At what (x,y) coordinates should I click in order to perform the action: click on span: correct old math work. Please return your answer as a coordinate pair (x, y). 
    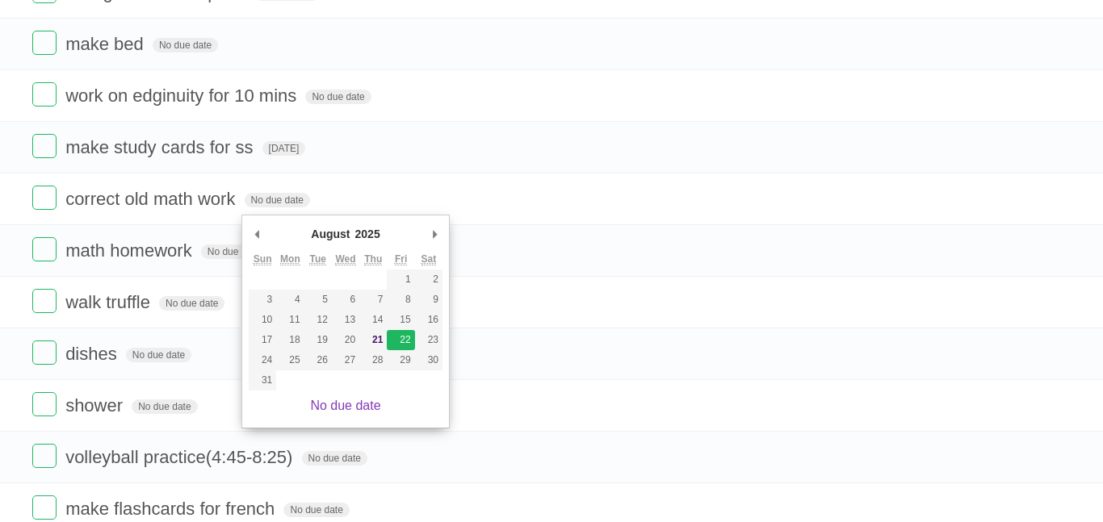
    Looking at the image, I should click on (152, 199).